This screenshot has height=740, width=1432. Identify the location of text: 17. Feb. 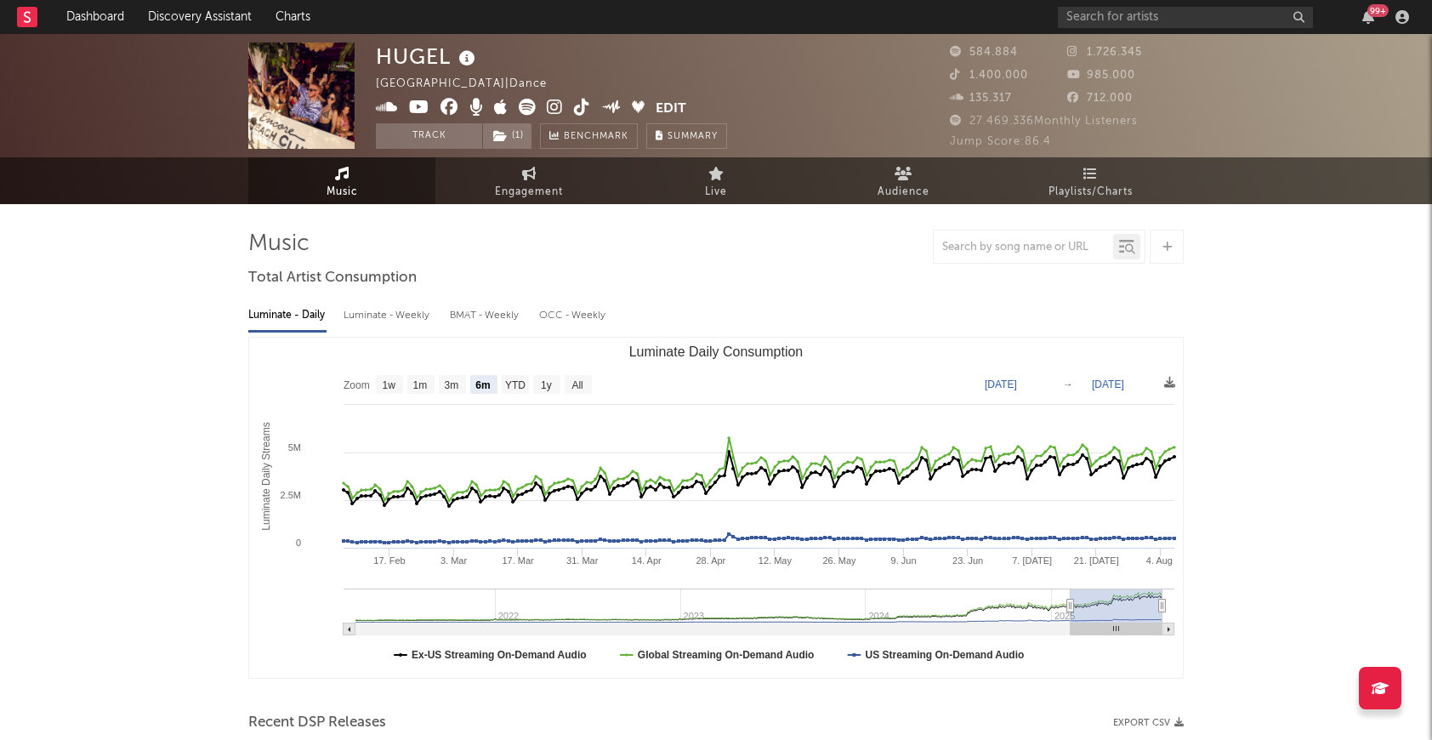
(389, 560).